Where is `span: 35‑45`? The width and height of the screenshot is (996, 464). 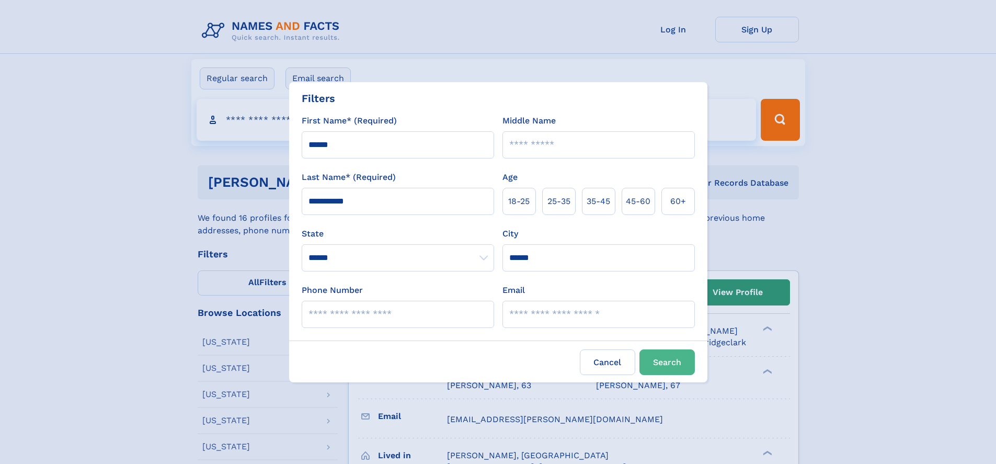
span: 35‑45 is located at coordinates (598, 201).